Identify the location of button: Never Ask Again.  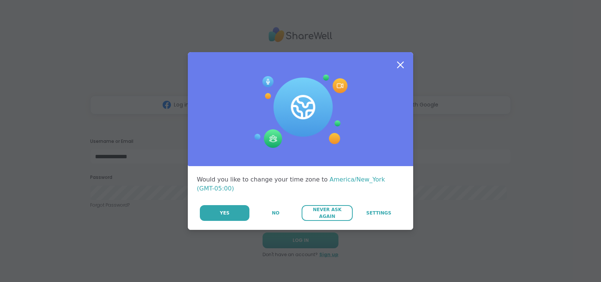
(327, 213).